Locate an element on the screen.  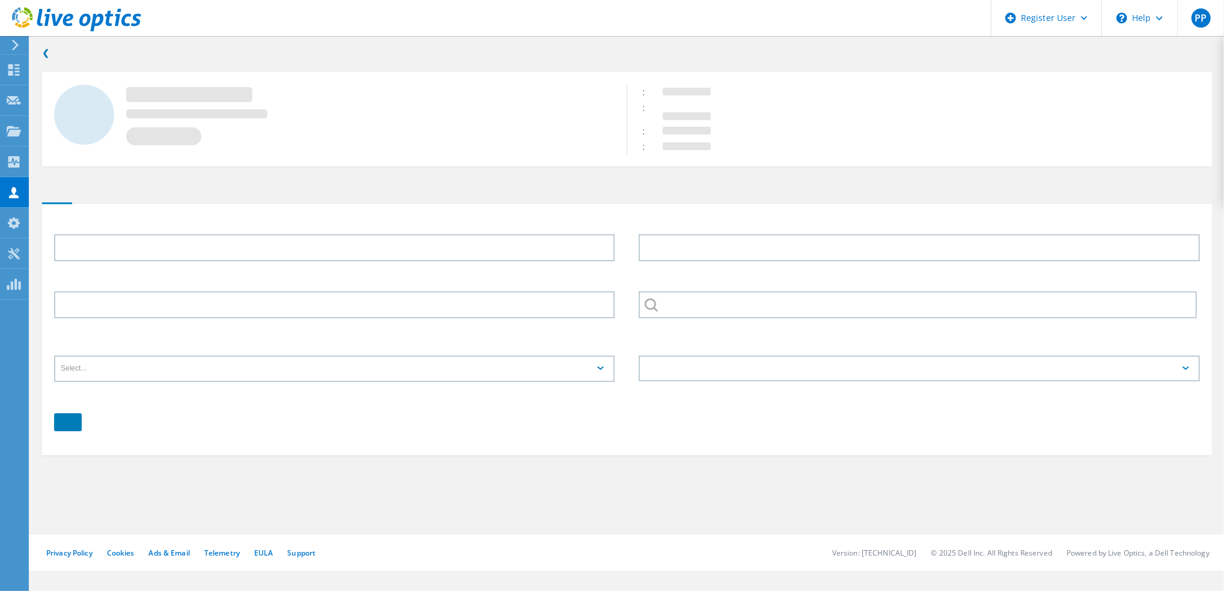
li: Powered by Live Optics, a Dell Technology is located at coordinates (1138, 553).